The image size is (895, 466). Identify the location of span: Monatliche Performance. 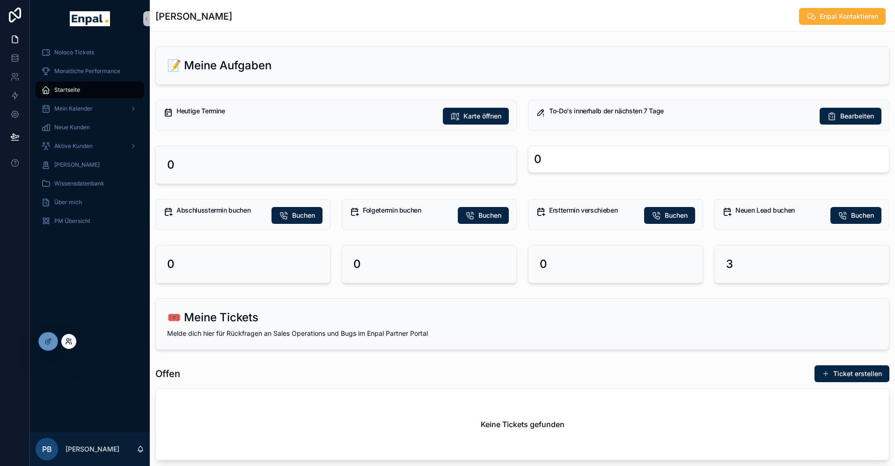
(87, 71).